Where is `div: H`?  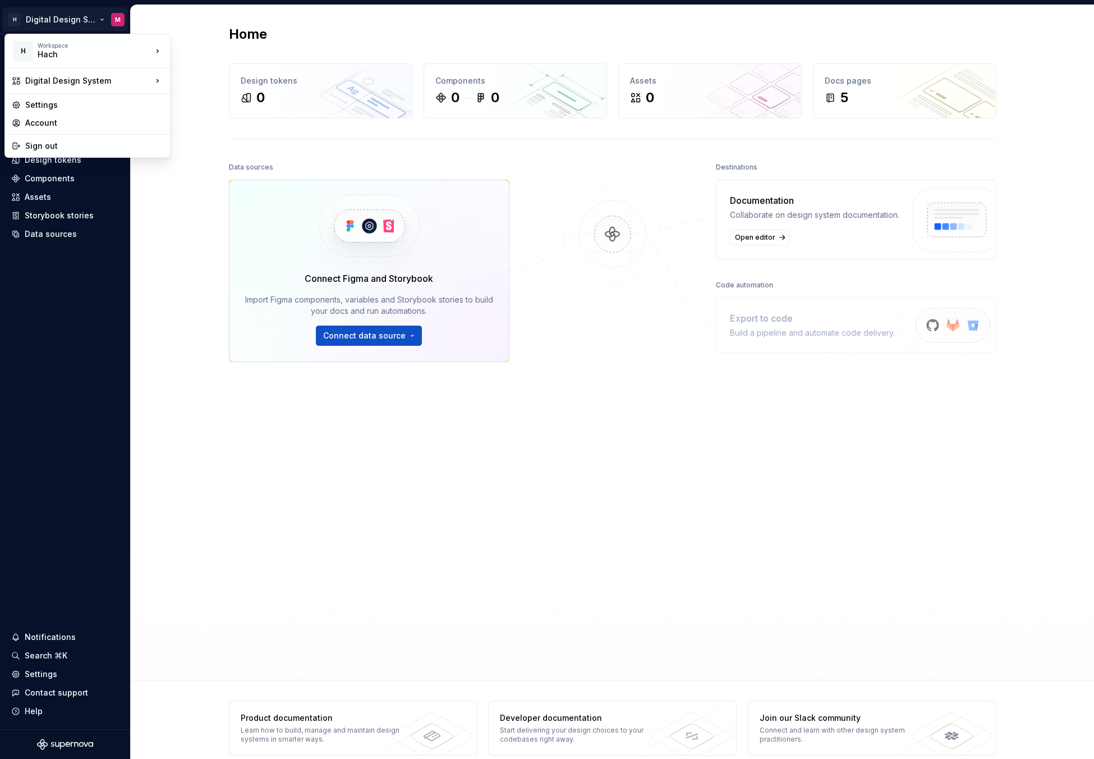
div: H is located at coordinates (23, 51).